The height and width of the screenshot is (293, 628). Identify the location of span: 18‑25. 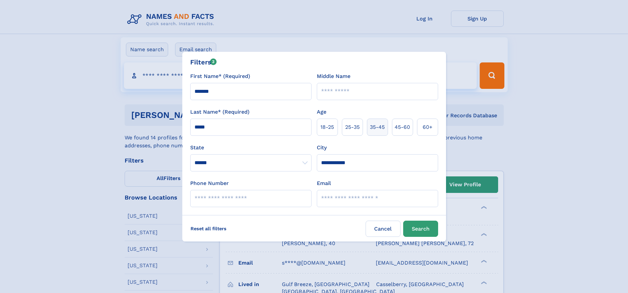
(327, 127).